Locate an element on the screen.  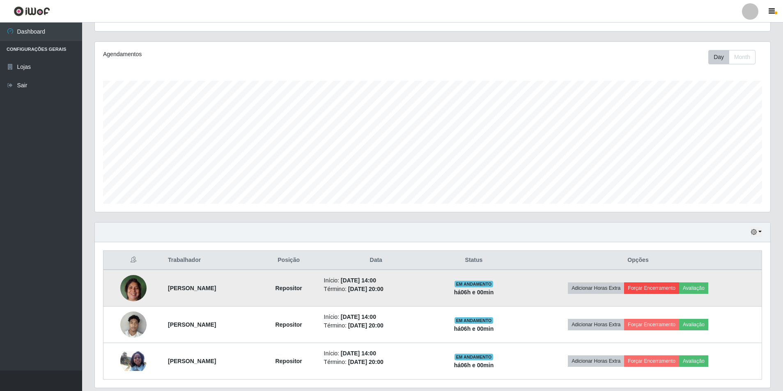
th: Data is located at coordinates (376, 261).